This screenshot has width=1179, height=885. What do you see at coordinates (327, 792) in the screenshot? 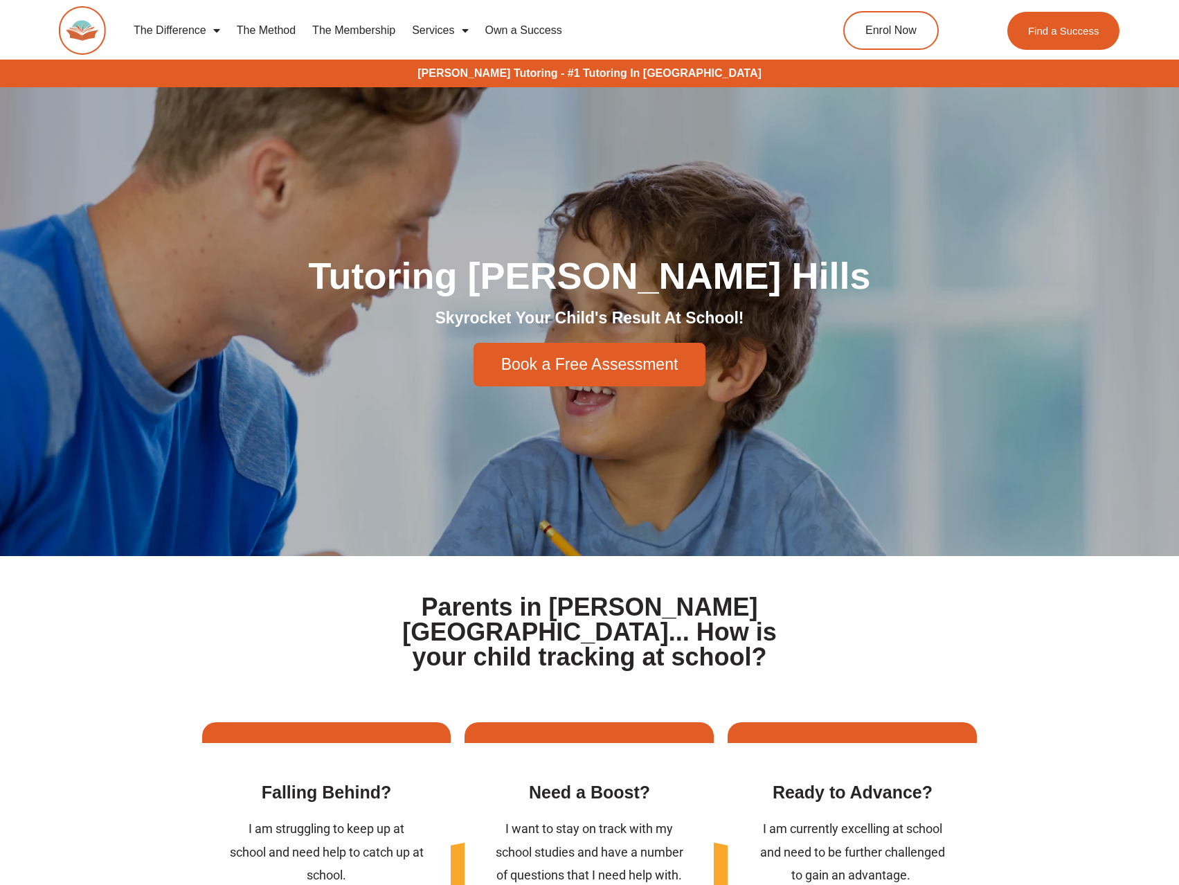
I see `h3: Falling Behind​?` at bounding box center [327, 792].